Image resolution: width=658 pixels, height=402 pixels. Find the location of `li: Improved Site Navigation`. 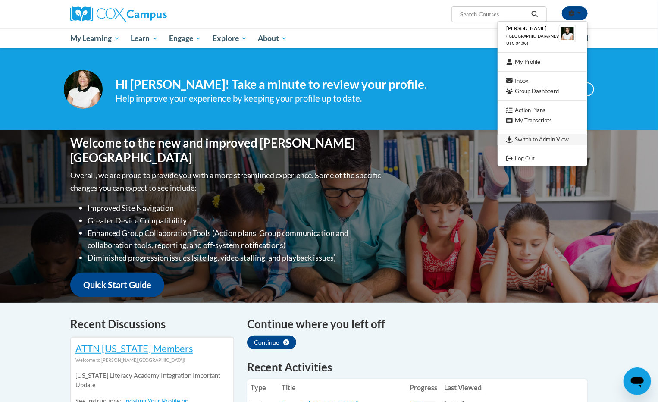

li: Improved Site Navigation is located at coordinates (235, 208).